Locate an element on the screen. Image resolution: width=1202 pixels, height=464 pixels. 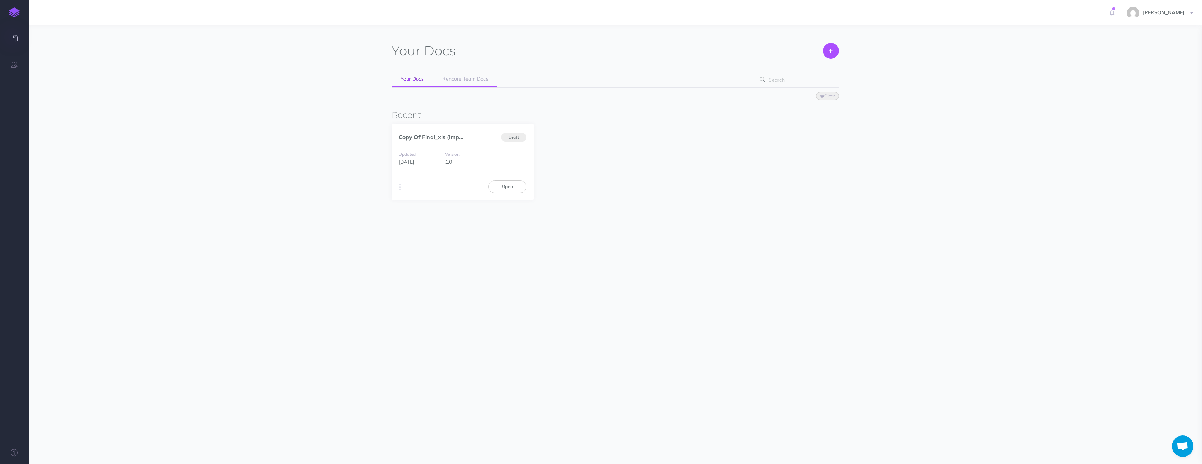
span: 1.0 is located at coordinates (448, 162).